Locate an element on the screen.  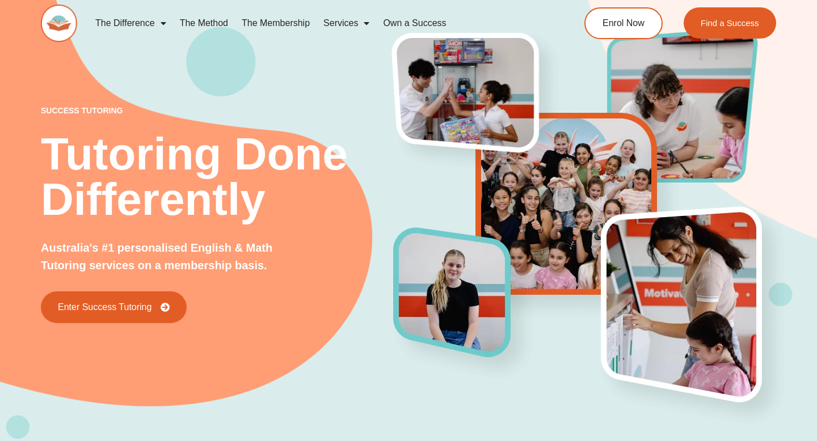
span: Enrol Now is located at coordinates (623, 23).